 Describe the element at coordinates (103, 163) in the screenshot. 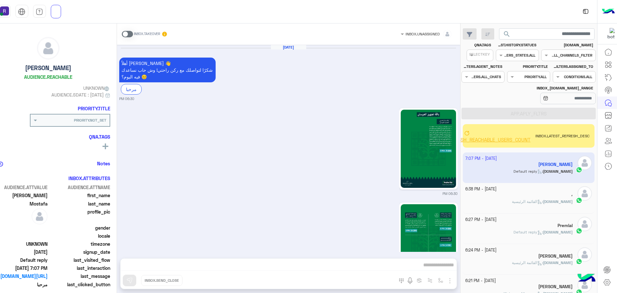

I see `h6: Notes` at that location.